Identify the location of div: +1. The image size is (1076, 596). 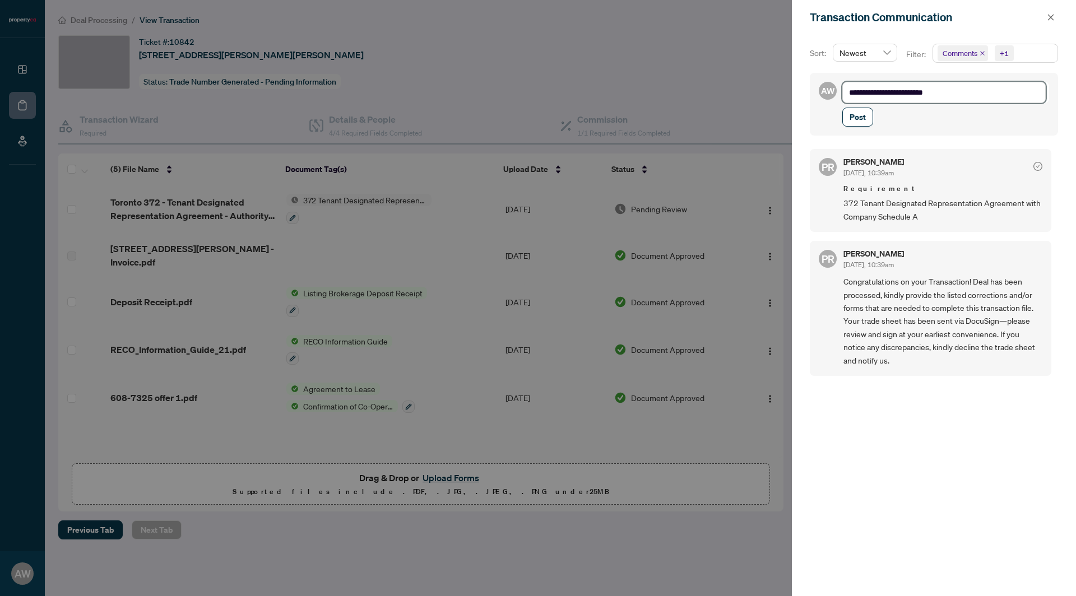
(1004, 53).